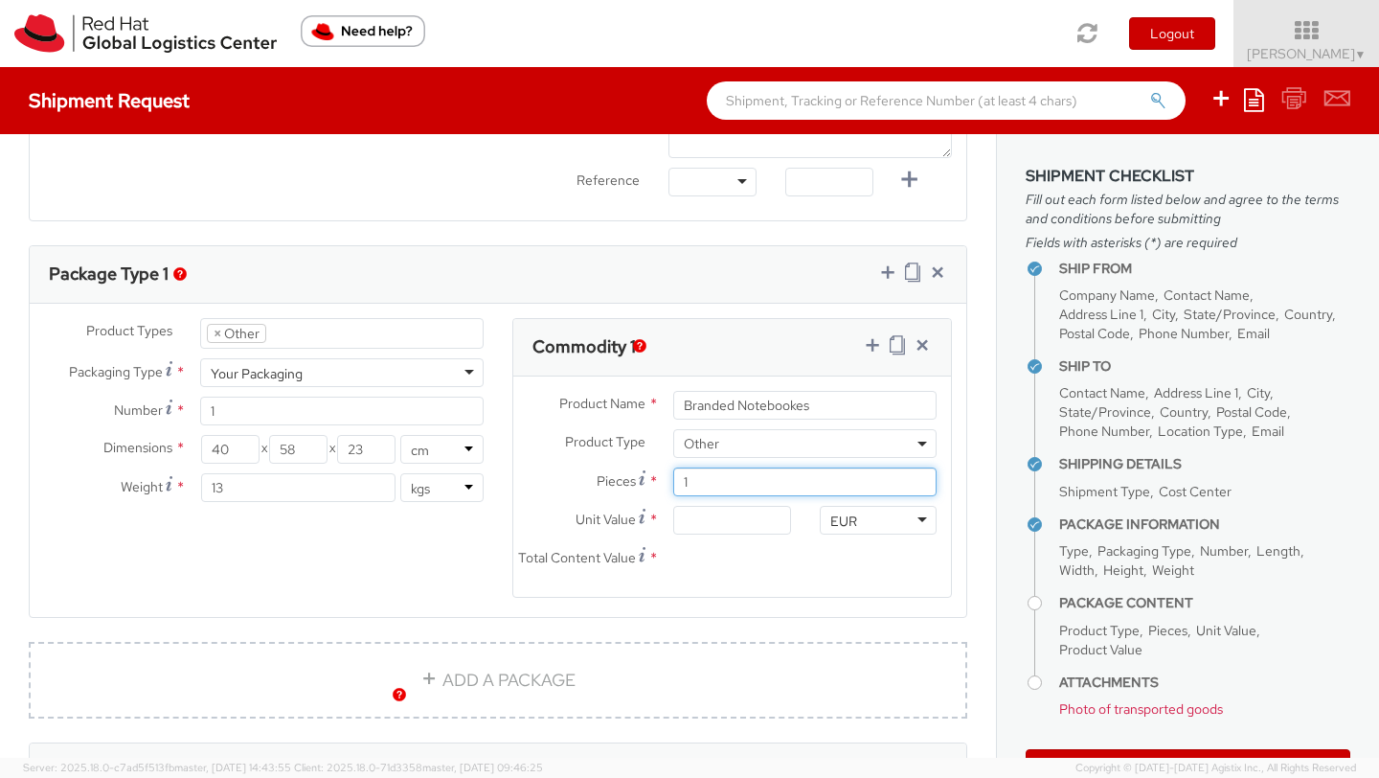  What do you see at coordinates (1104, 491) in the screenshot?
I see `span: Shipment Type` at bounding box center [1104, 491].